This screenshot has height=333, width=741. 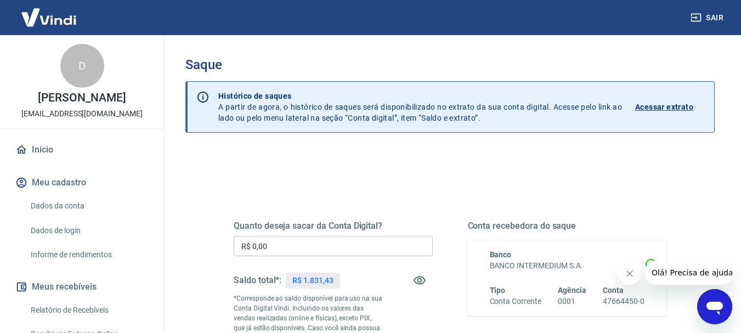 I want to click on h6: Conta Corrente, so click(x=516, y=301).